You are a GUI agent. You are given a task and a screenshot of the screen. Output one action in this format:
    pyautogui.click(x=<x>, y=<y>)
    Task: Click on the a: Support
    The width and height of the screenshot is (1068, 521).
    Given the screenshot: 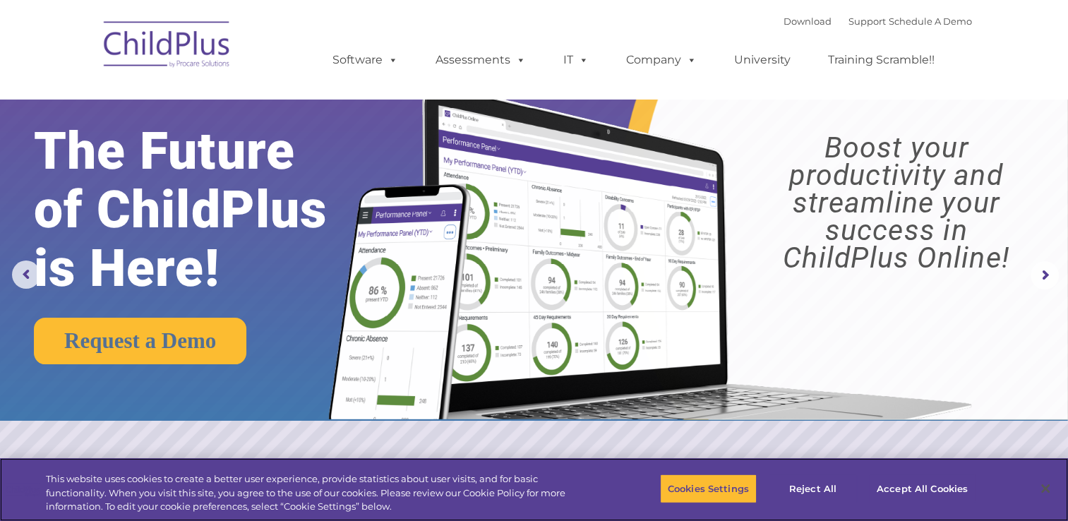 What is the action you would take?
    pyautogui.click(x=867, y=21)
    